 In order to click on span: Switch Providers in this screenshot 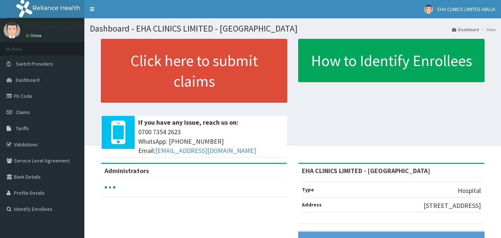, I will do `click(34, 64)`.